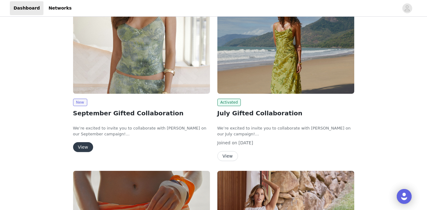 The height and width of the screenshot is (210, 427). Describe the element at coordinates (229, 102) in the screenshot. I see `span: Activated` at that location.